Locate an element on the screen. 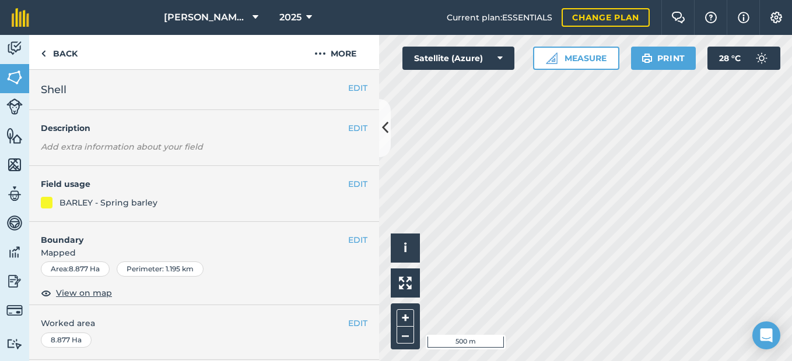 This screenshot has width=792, height=361. div: Open Intercom Messenger is located at coordinates (766, 336).